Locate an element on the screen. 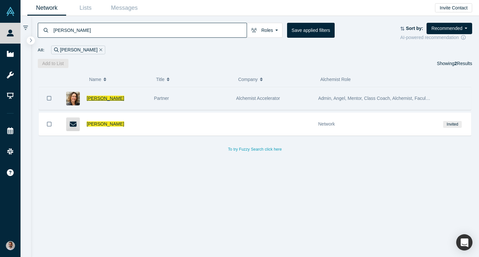 Image resolution: width=479 pixels, height=257 pixels. img: Gotam Bhardwaj's Account is located at coordinates (10, 246).